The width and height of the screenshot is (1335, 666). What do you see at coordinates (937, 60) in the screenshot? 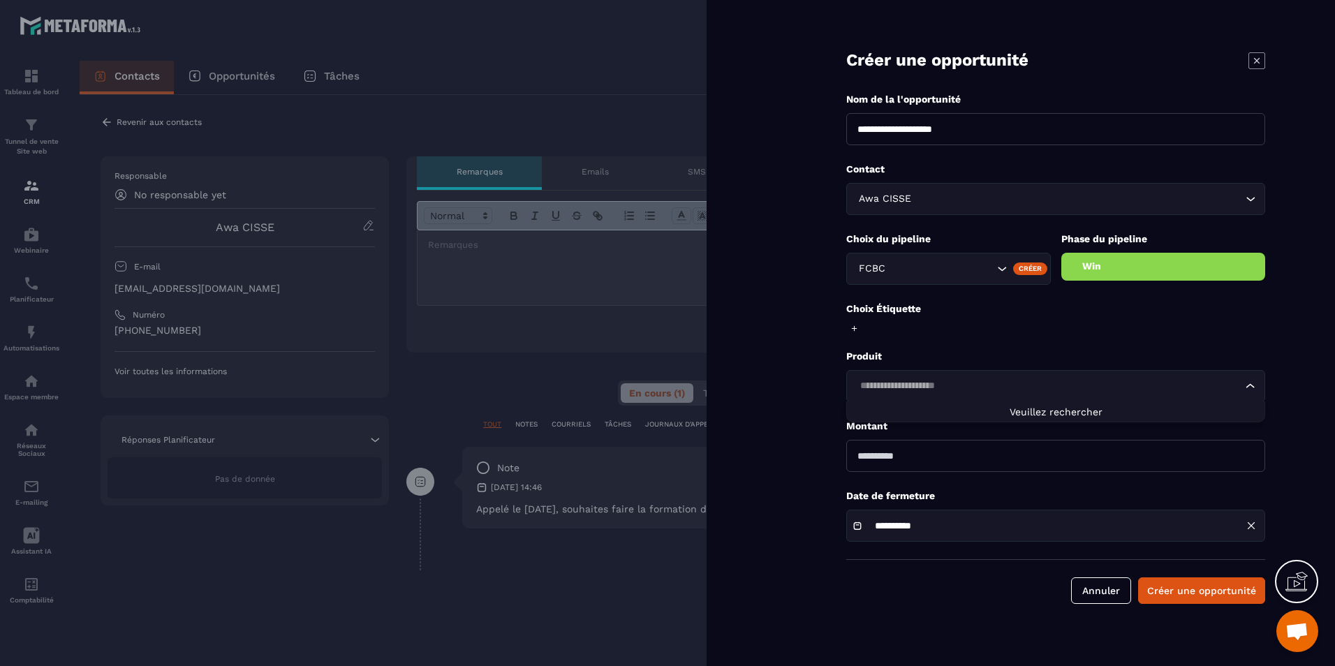
I see `p: Créer une opportunité` at bounding box center [937, 60].